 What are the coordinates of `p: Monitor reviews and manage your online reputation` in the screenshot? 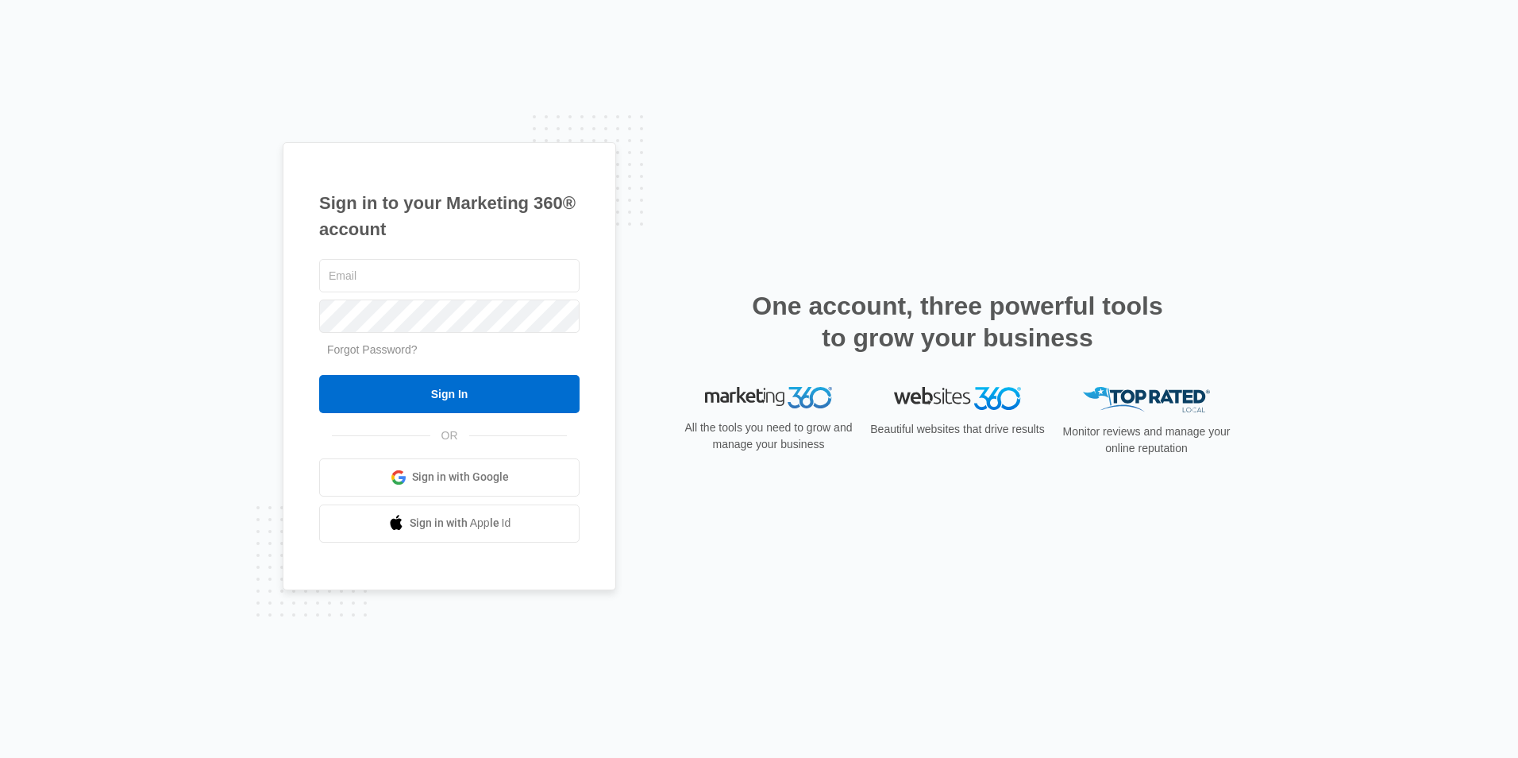 It's located at (1147, 440).